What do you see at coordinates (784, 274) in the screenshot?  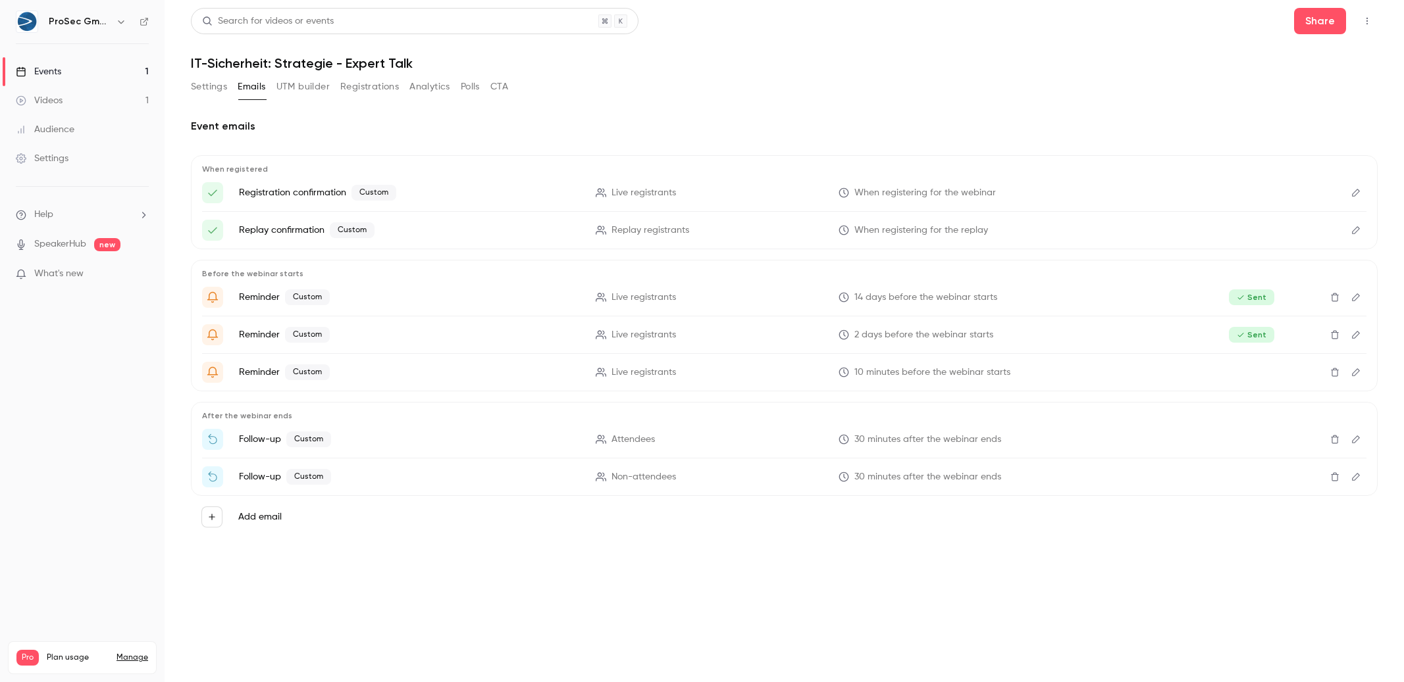 I see `p: Before the webinar starts` at bounding box center [784, 274].